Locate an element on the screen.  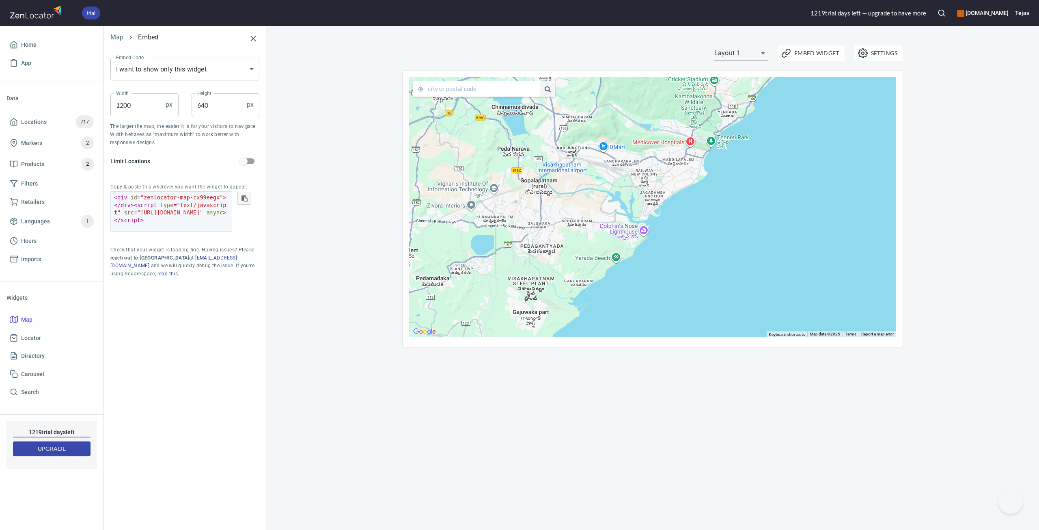
span: Map data ©2025 is located at coordinates (825, 334).